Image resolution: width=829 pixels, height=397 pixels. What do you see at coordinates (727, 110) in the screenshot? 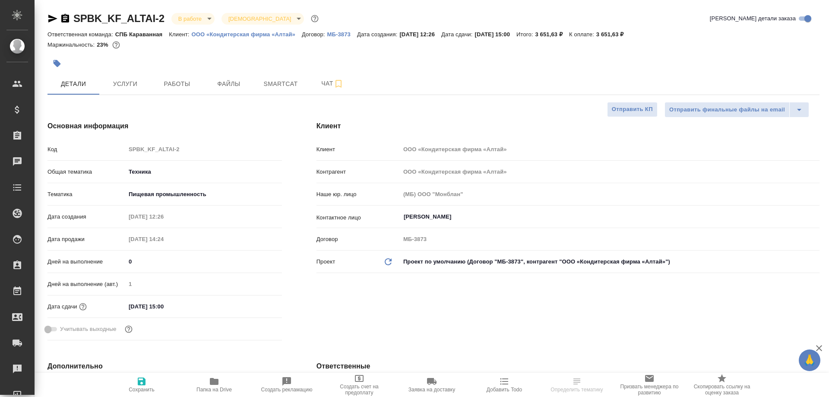
I see `span: Отправить финальные файлы на email` at bounding box center [727, 110].